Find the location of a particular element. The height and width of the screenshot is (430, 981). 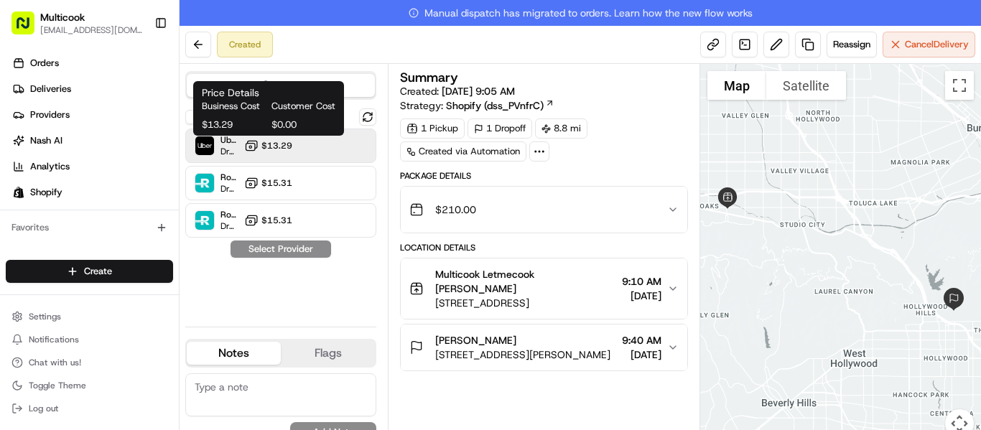

span: Uber is located at coordinates (229, 140).